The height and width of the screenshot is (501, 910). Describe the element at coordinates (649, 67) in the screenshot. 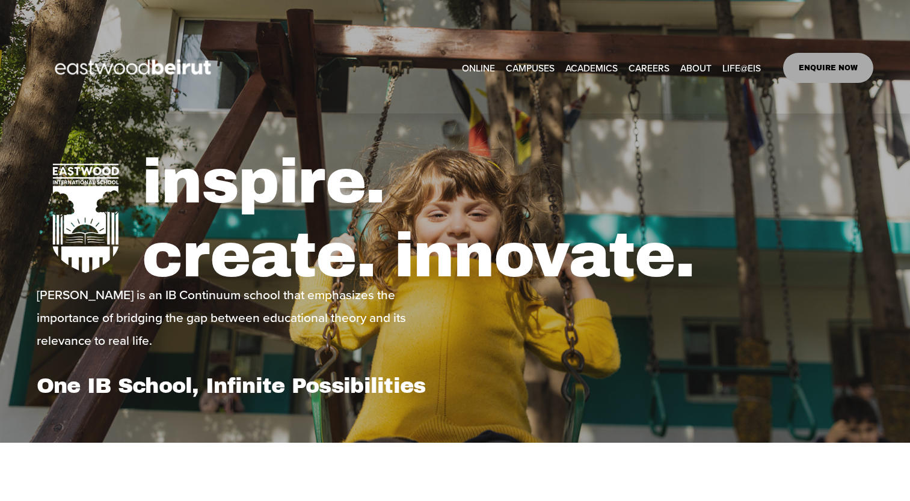

I see `a: CAREERS` at that location.